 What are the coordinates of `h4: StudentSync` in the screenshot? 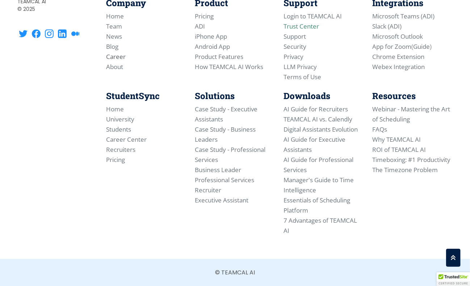 It's located at (146, 96).